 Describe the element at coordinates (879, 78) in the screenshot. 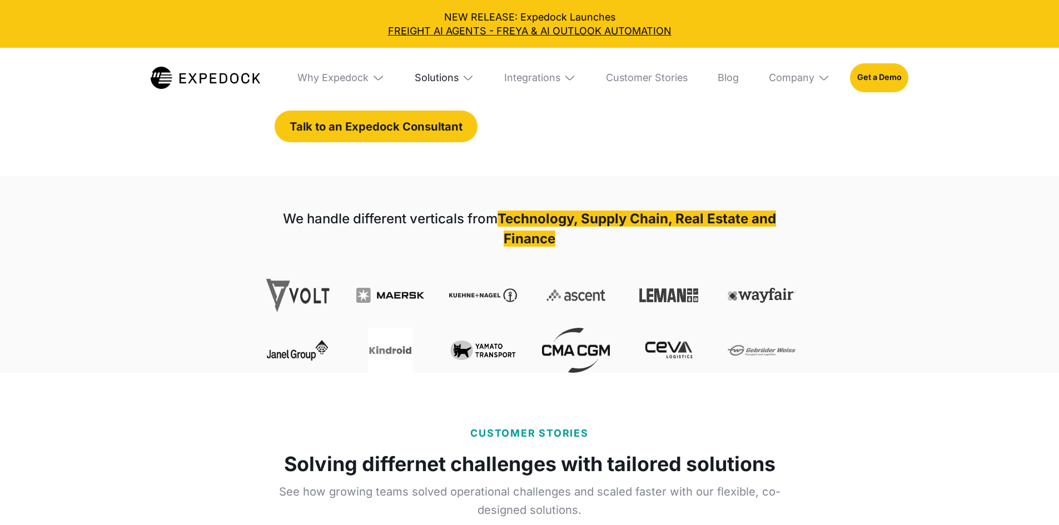

I see `a: Get a Demo` at that location.